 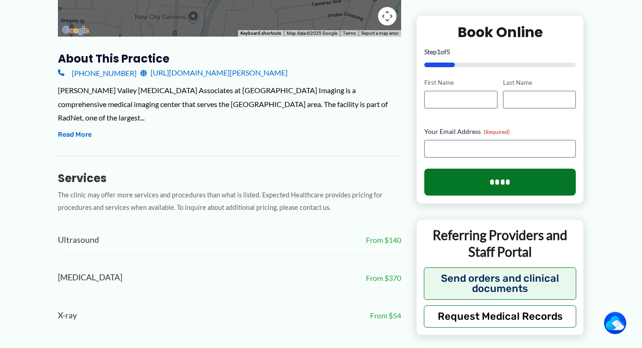 I want to click on p: Referring Providers and Staff Portal, so click(x=500, y=243).